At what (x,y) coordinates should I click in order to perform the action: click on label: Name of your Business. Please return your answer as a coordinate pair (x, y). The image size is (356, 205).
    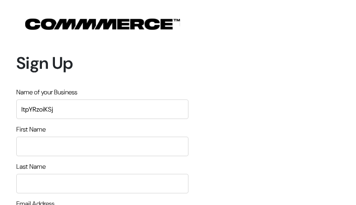
    Looking at the image, I should click on (47, 92).